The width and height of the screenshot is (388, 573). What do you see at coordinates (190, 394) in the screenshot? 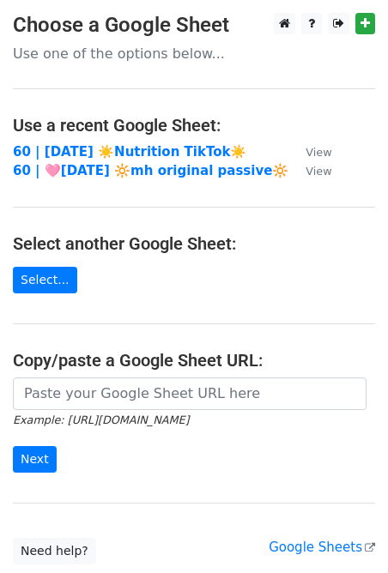
I see `input: Paste your Google Sheet URL here` at bounding box center [190, 394].